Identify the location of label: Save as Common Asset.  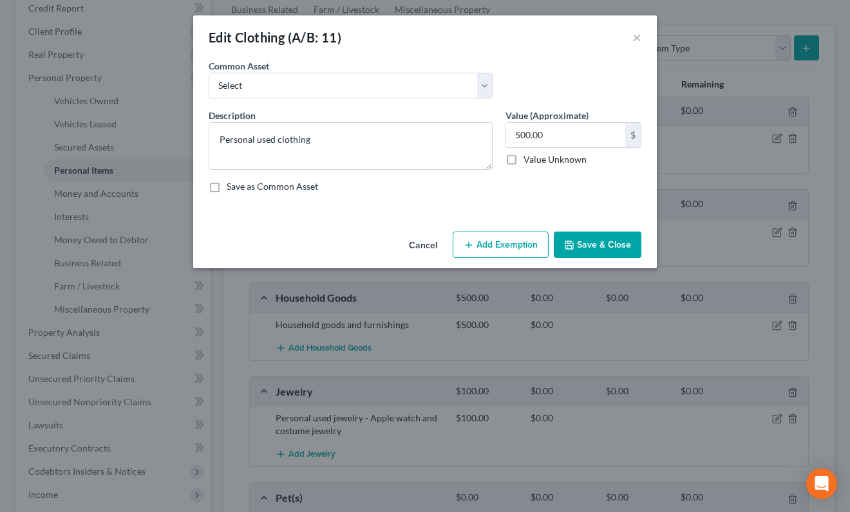
(272, 187).